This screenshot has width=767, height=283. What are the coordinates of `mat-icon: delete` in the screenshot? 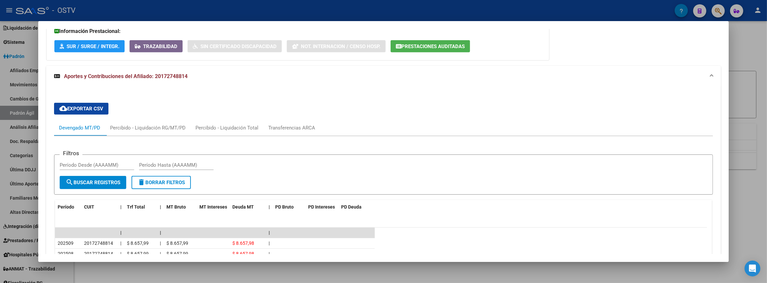 It's located at (141, 182).